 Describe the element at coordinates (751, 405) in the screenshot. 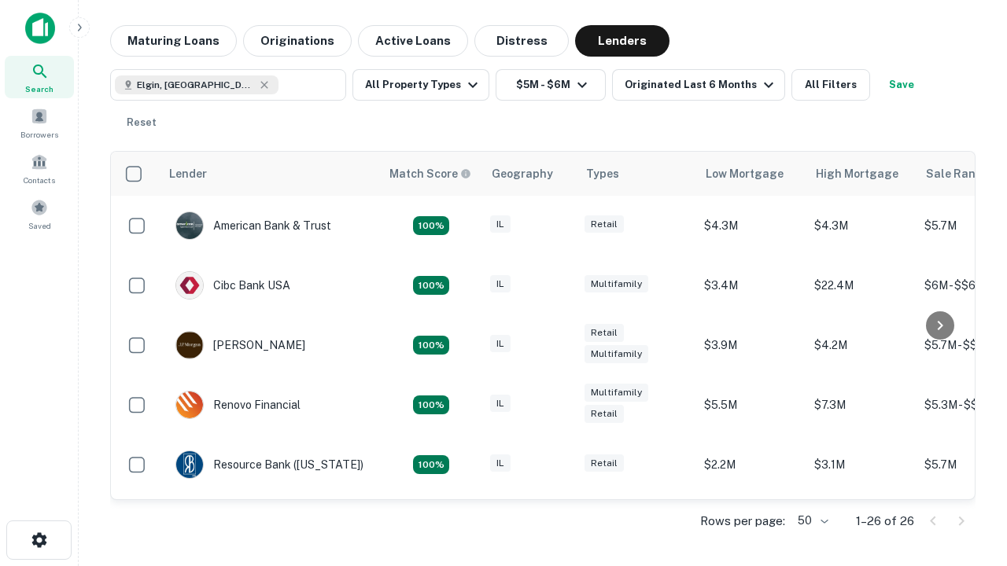

I see `td: $5.5M` at that location.